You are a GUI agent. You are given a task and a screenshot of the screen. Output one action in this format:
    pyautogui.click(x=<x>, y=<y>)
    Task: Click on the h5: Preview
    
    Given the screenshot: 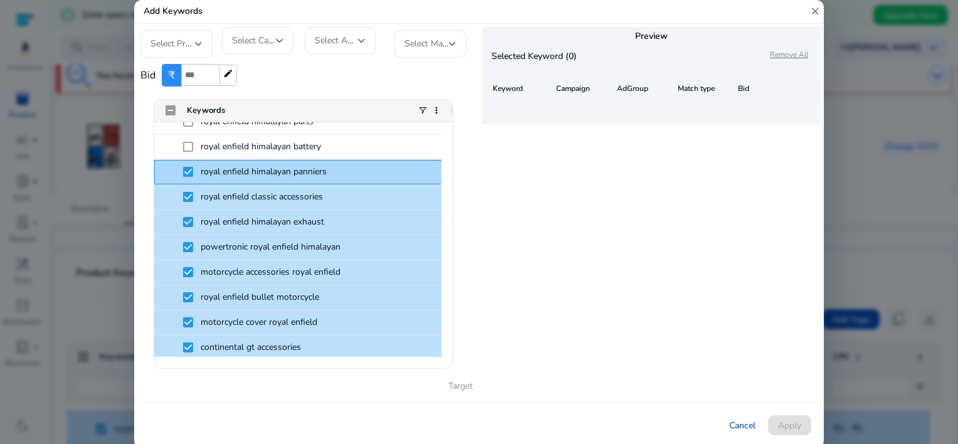 What is the action you would take?
    pyautogui.click(x=652, y=36)
    